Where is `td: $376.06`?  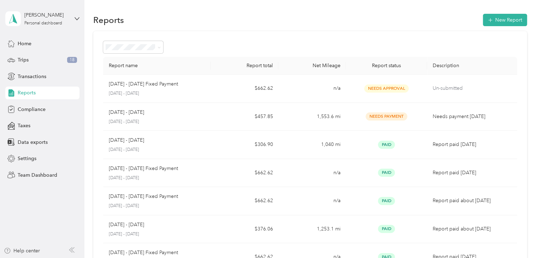 td: $376.06 is located at coordinates (244, 229).